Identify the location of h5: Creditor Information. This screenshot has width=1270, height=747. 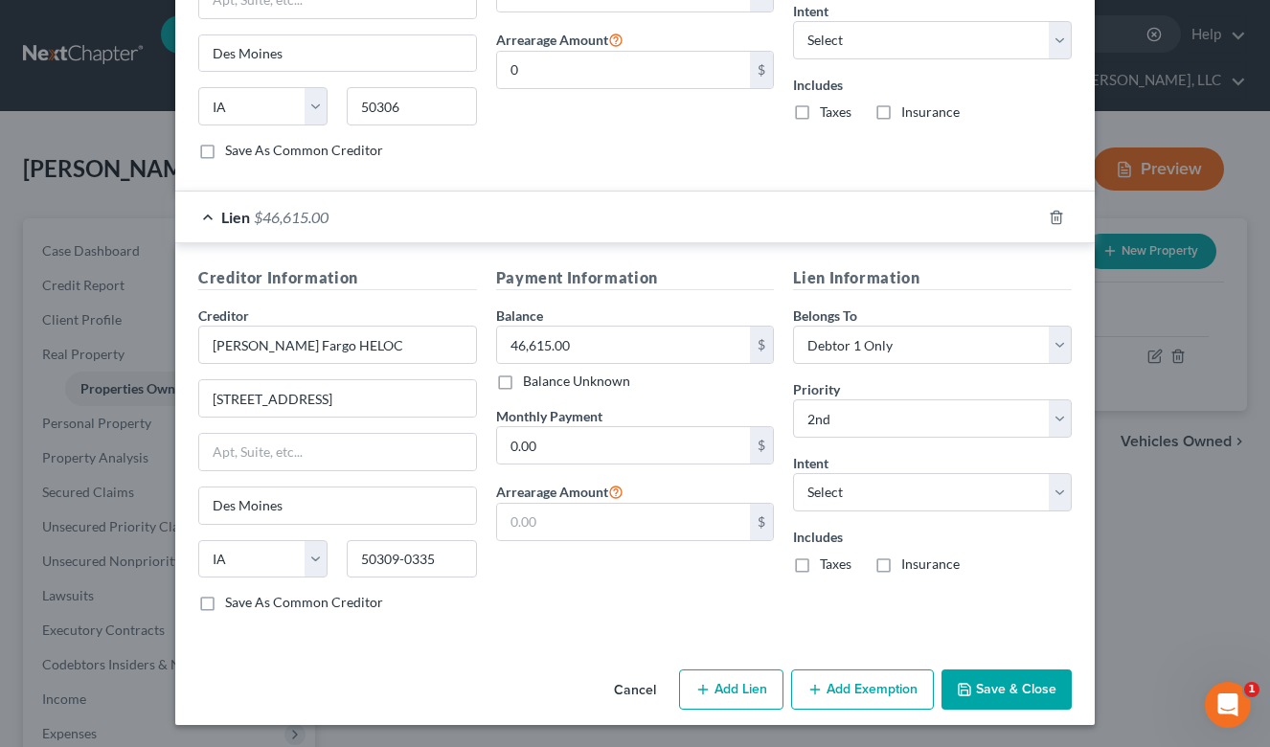
(337, 278).